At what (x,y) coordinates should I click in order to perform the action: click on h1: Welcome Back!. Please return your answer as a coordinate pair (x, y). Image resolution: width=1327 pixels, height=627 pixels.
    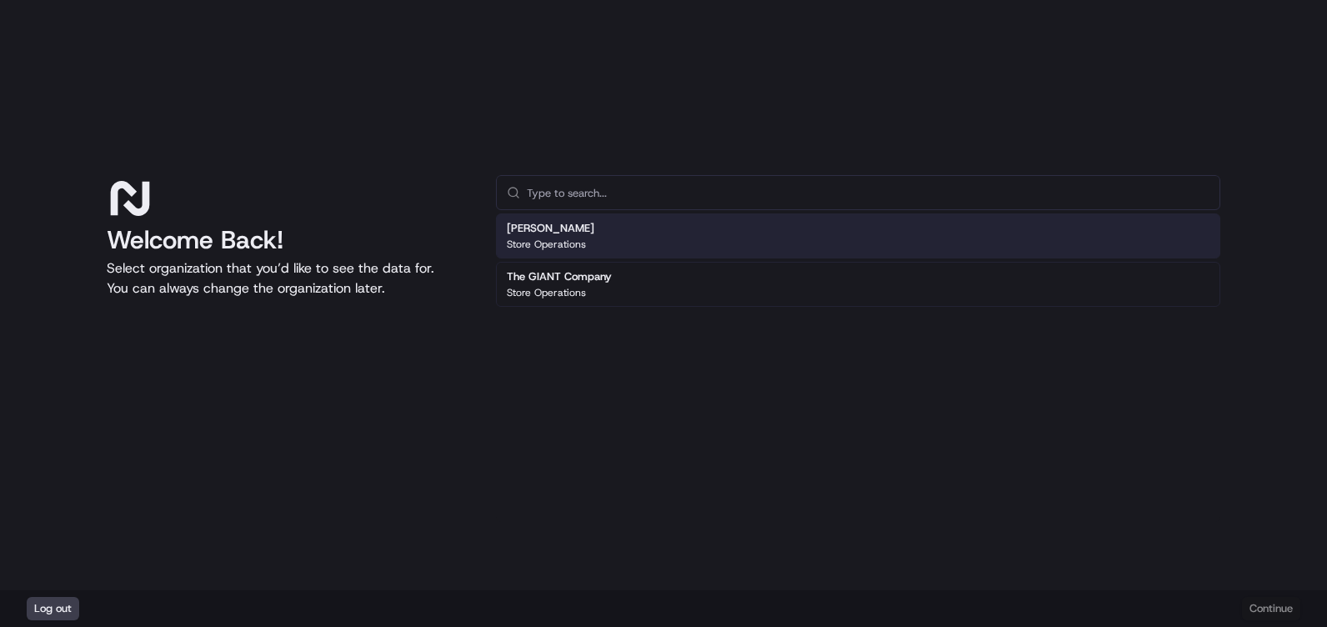
    Looking at the image, I should click on (287, 240).